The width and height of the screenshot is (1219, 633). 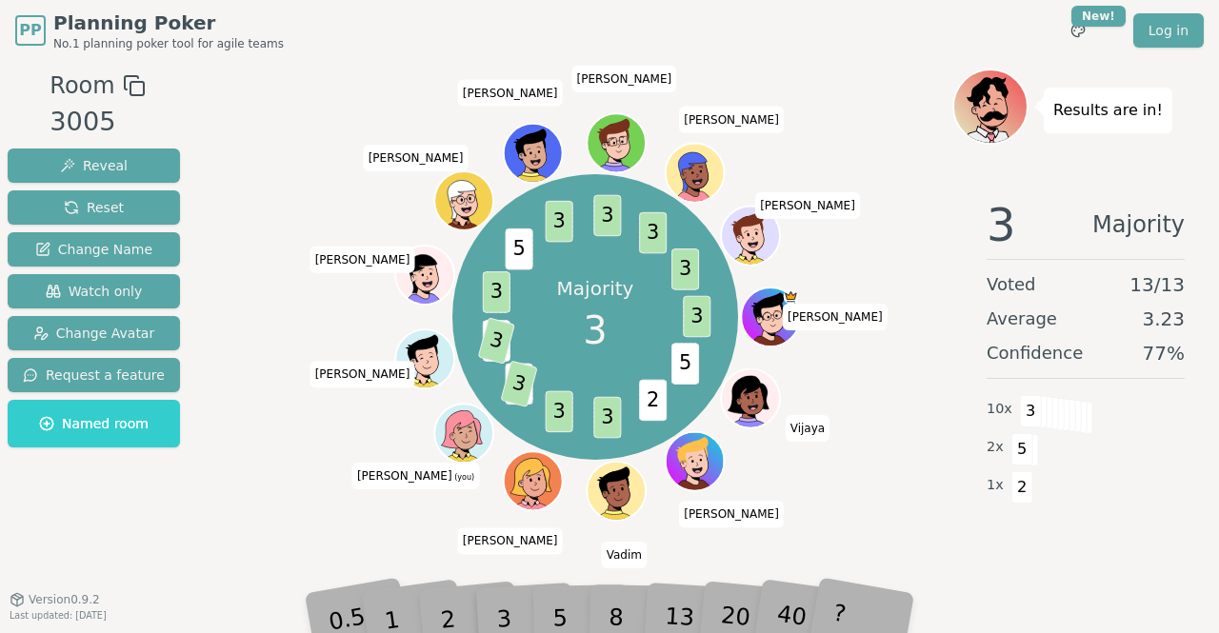 I want to click on span: Matt is the host, so click(x=791, y=296).